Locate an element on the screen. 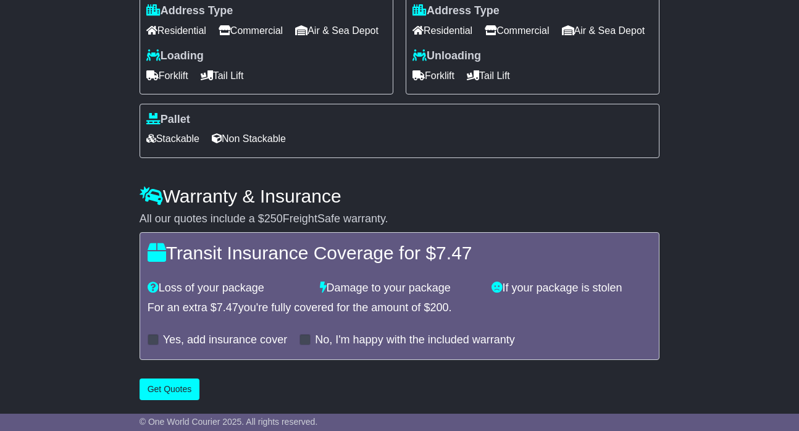  div: If your package is stolen is located at coordinates (571, 288).